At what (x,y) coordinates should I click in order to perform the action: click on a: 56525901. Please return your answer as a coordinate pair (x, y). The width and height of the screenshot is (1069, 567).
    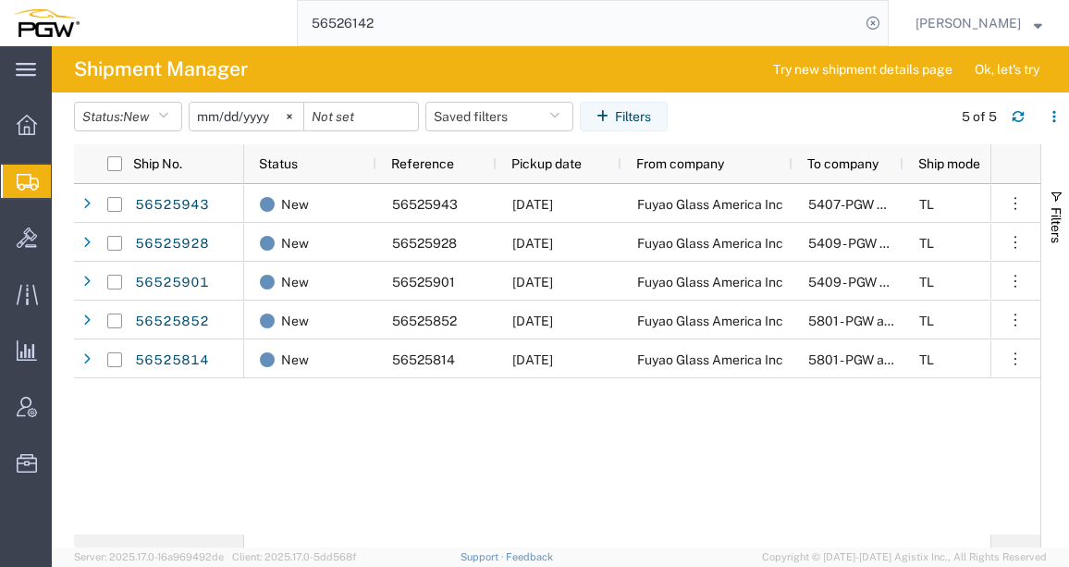
    Looking at the image, I should click on (172, 283).